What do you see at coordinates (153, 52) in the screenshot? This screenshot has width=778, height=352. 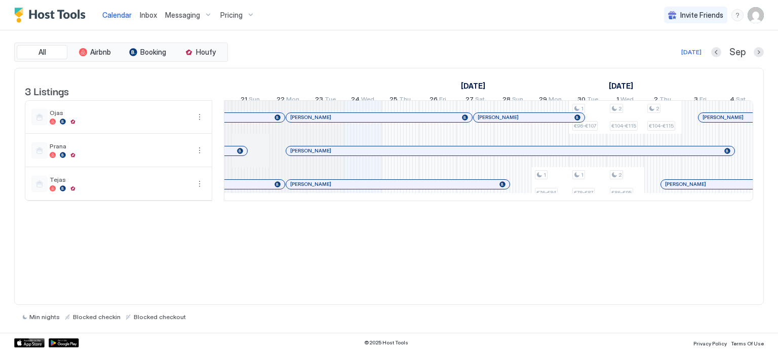 I see `span: Booking` at bounding box center [153, 52].